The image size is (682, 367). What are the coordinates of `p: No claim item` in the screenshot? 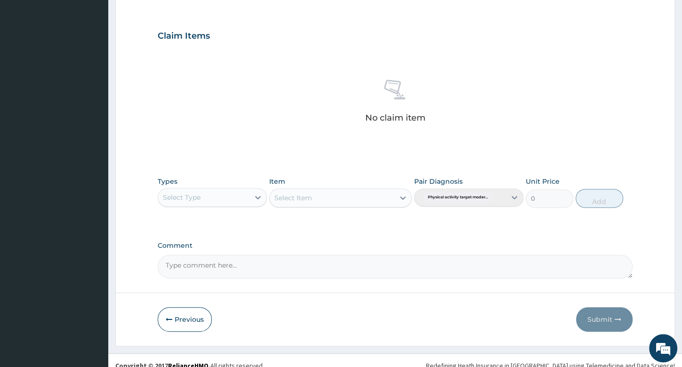 It's located at (395, 118).